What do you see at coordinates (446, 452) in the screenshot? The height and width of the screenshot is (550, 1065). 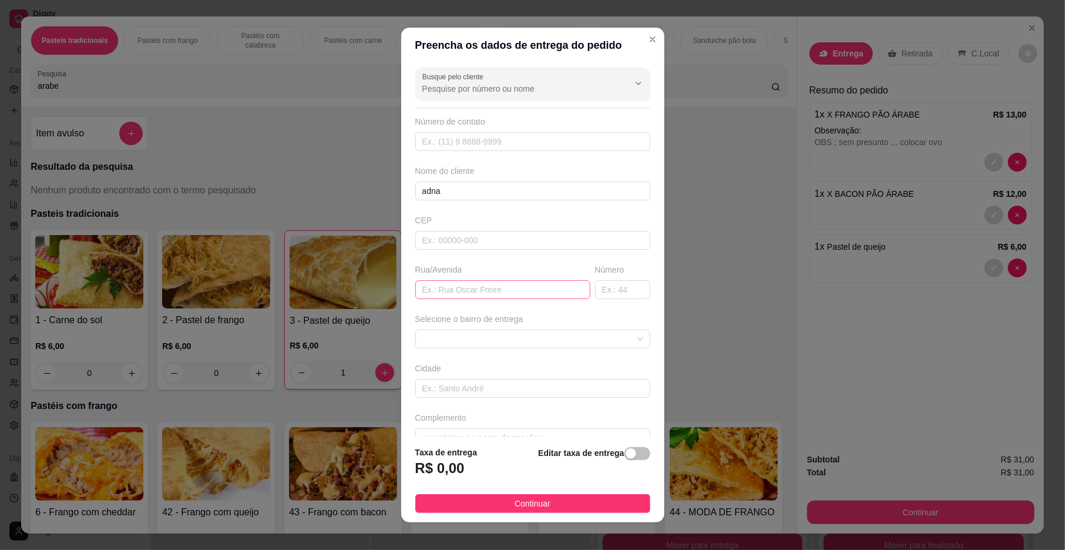 I see `strong: Taxa de entrega` at bounding box center [446, 452].